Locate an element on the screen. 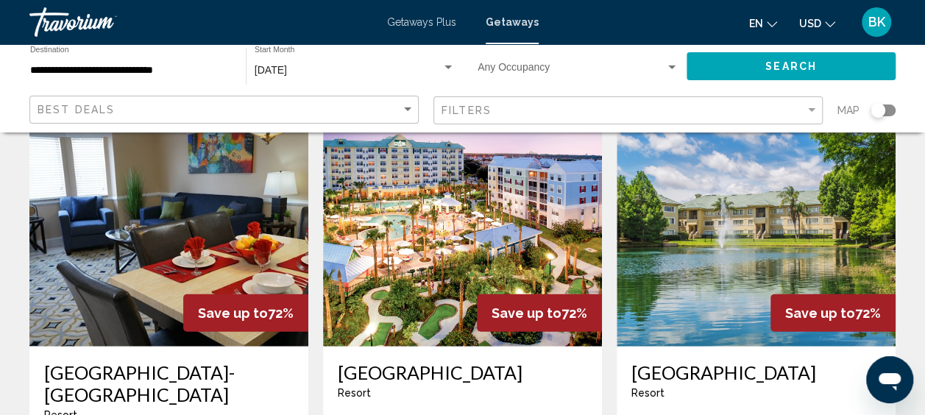 The image size is (925, 415). span: Filters is located at coordinates (466, 110).